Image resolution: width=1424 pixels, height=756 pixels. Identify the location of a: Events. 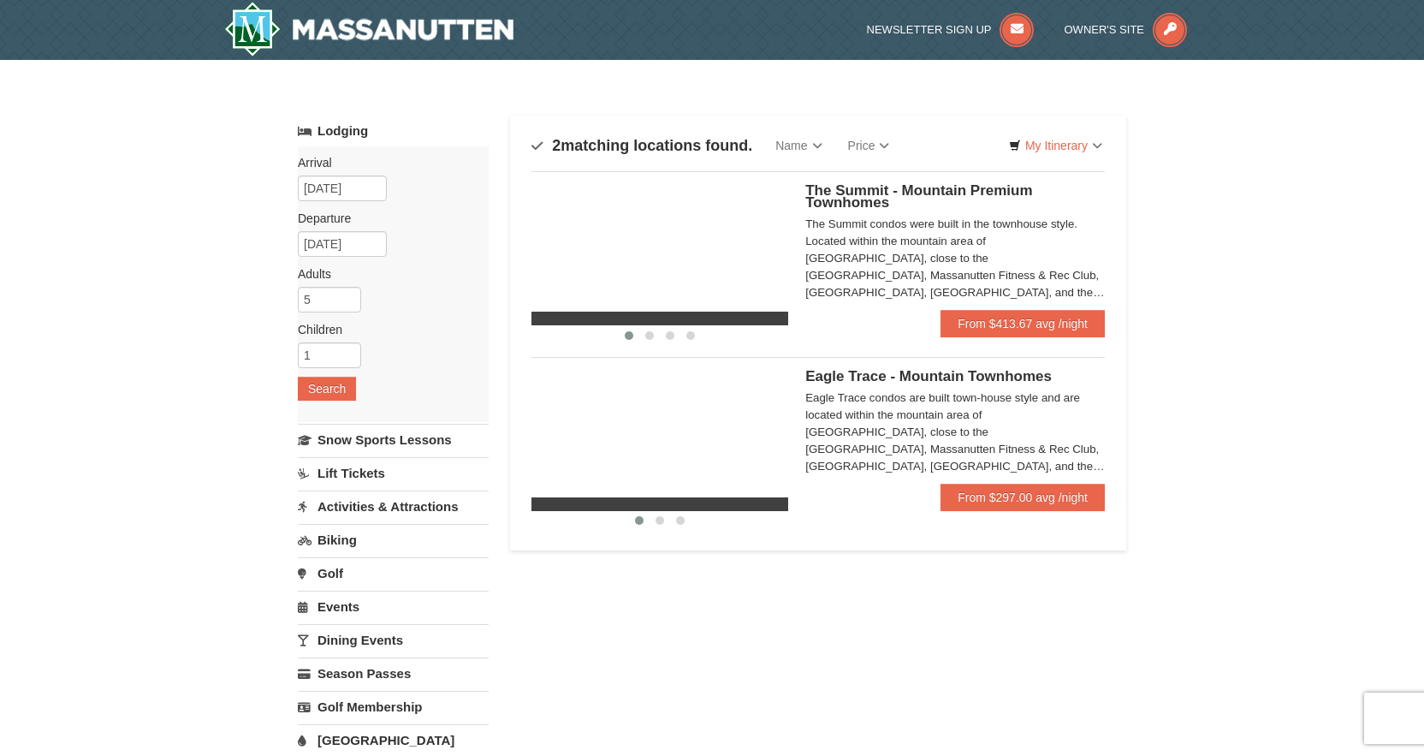
(393, 606).